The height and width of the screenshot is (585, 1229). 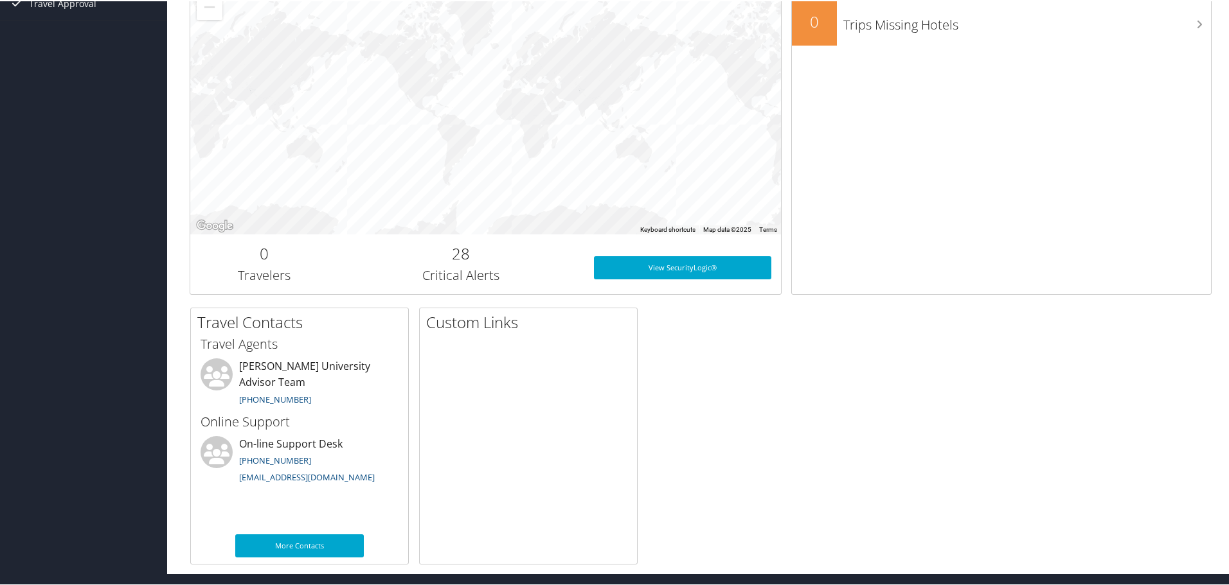 What do you see at coordinates (299, 343) in the screenshot?
I see `h3: Travel Agents` at bounding box center [299, 343].